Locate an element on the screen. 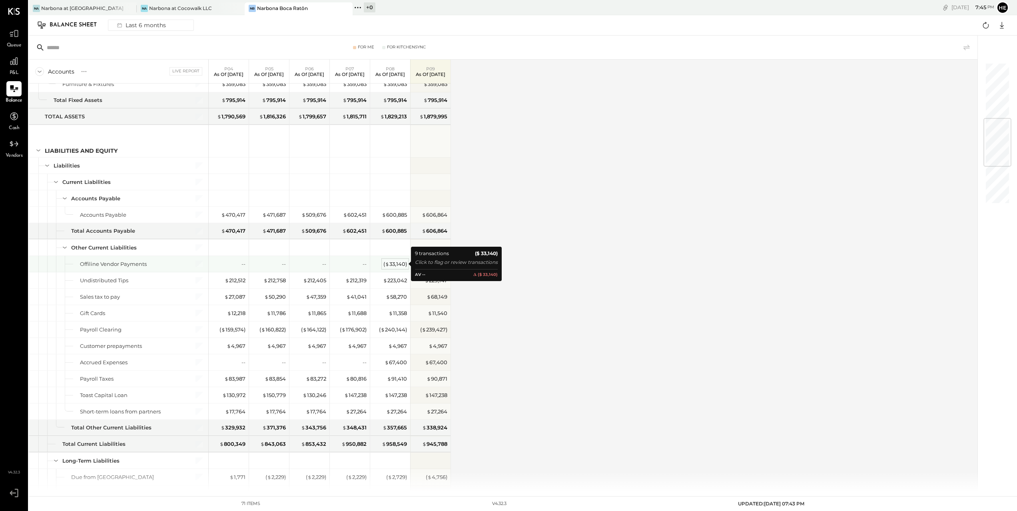 The width and height of the screenshot is (1017, 511). div: AV -- is located at coordinates (420, 275).